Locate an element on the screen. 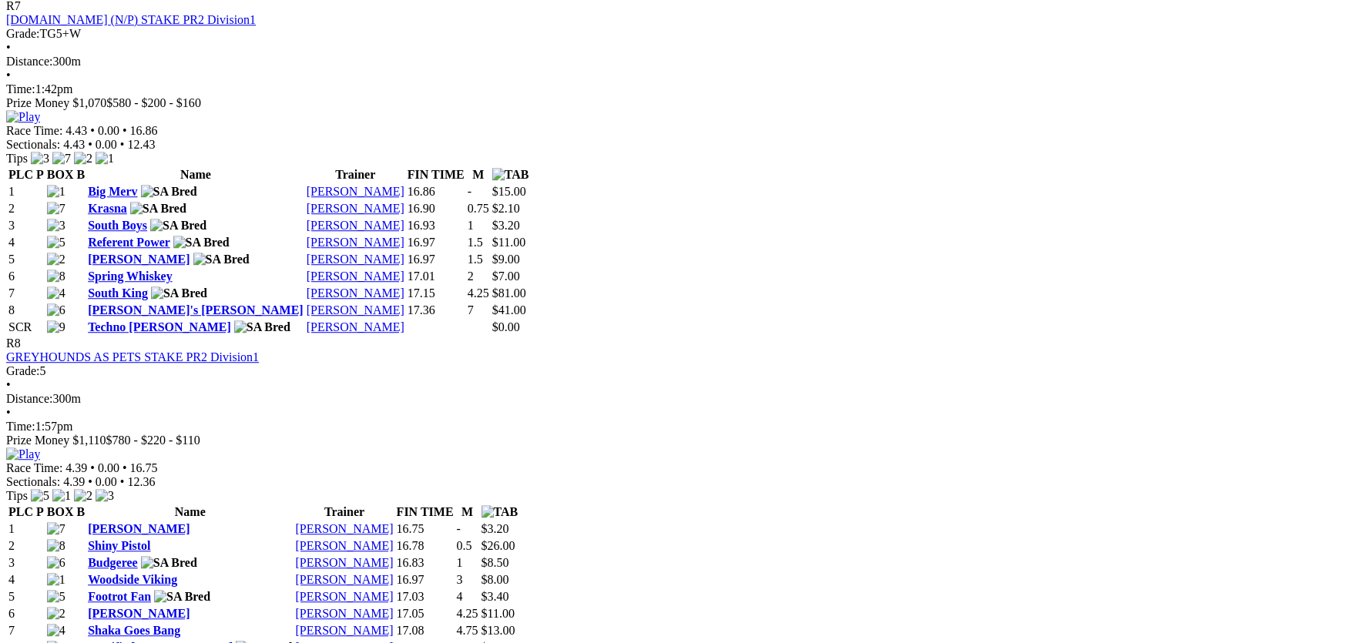 The height and width of the screenshot is (643, 1359). span: Tips is located at coordinates (17, 158).